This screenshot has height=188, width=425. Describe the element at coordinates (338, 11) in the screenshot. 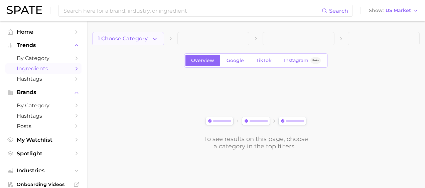

I see `span: Search` at that location.